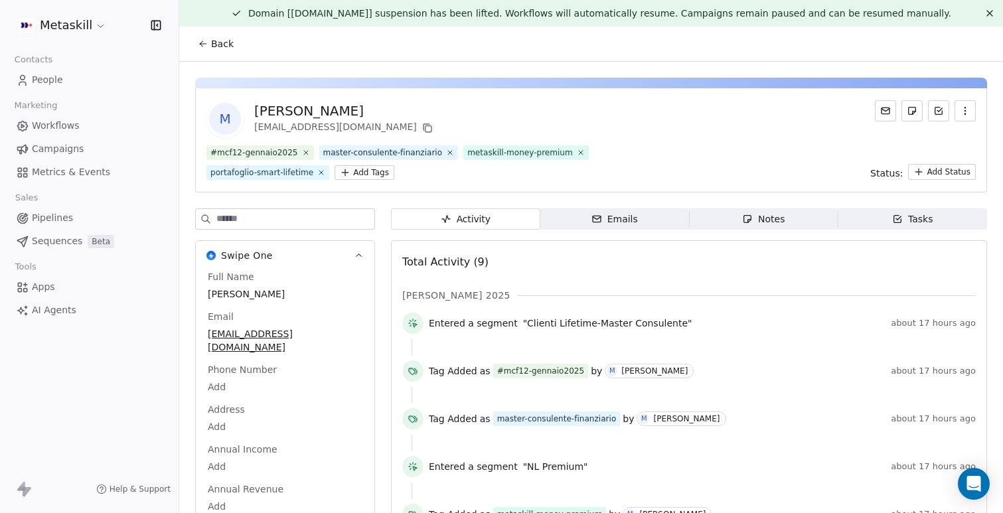  What do you see at coordinates (246, 489) in the screenshot?
I see `span: Annual Revenue` at bounding box center [246, 489].